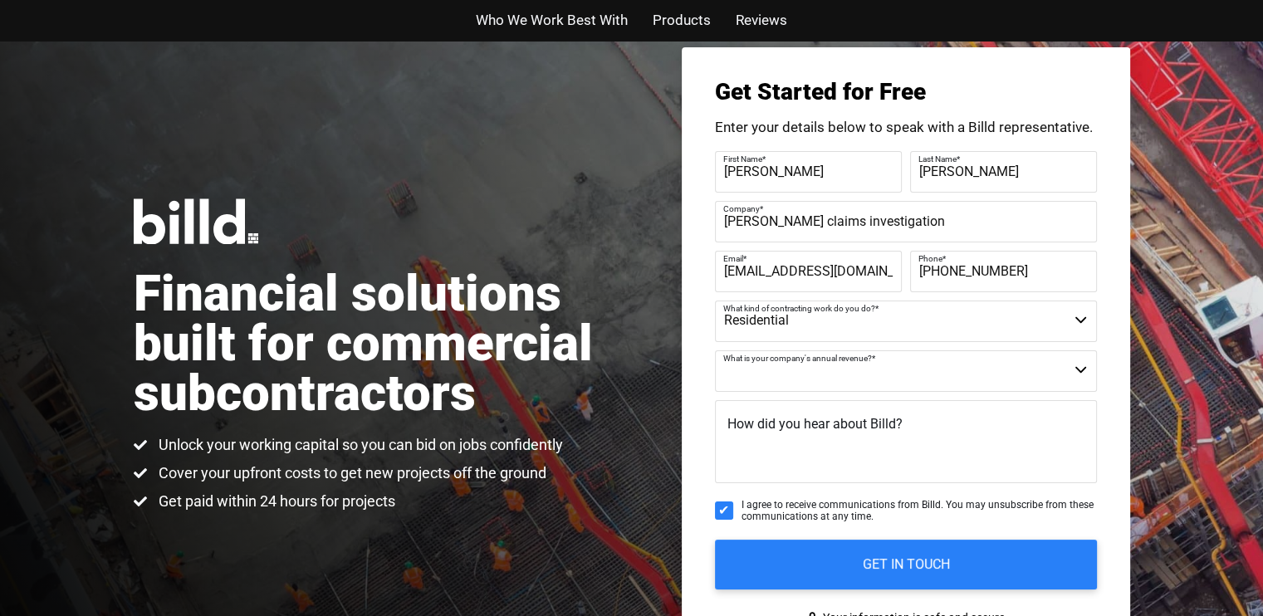 The height and width of the screenshot is (616, 1263). I want to click on span: Phone, so click(930, 258).